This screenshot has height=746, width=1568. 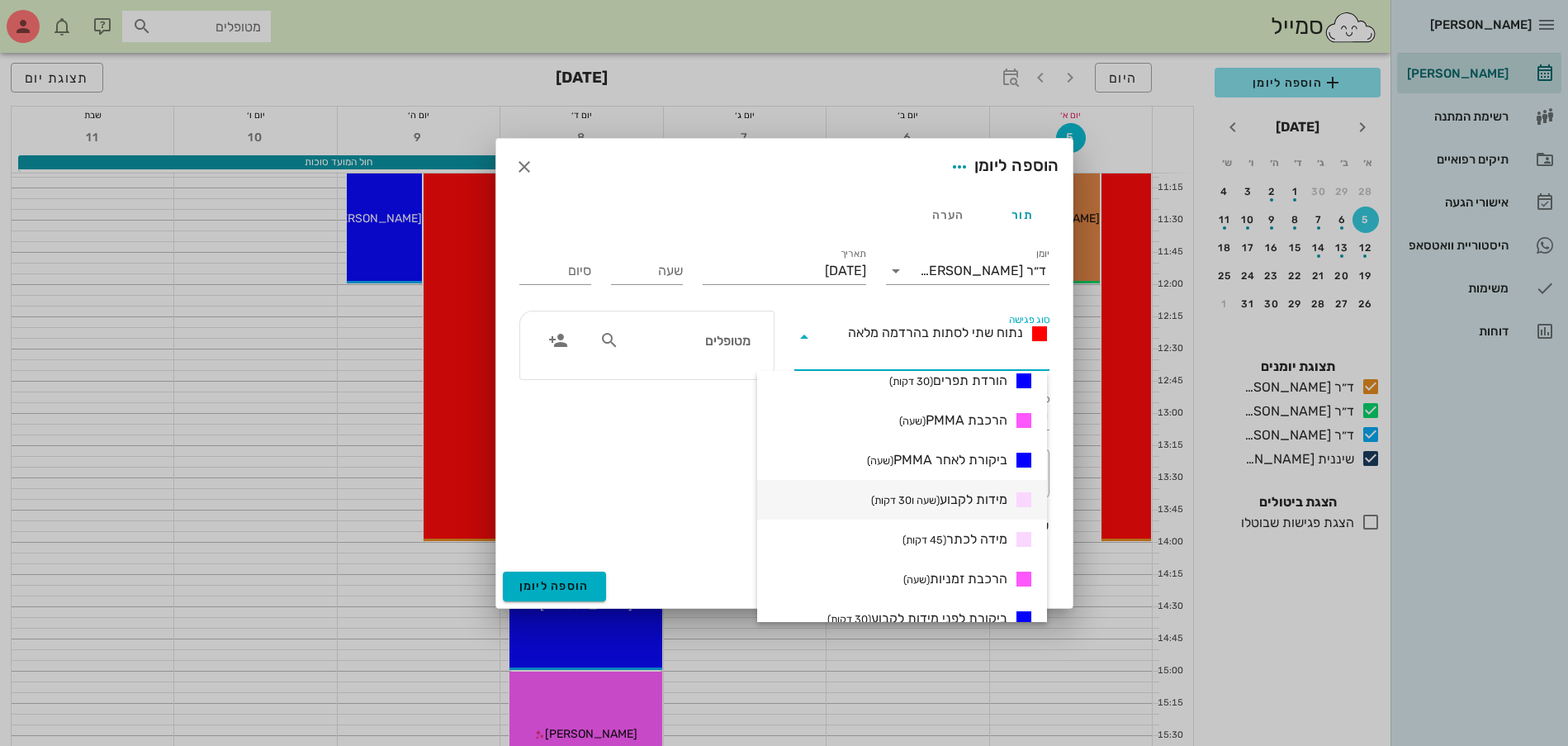 I want to click on div: שליחת תורים בוואטסאפ, so click(x=784, y=526).